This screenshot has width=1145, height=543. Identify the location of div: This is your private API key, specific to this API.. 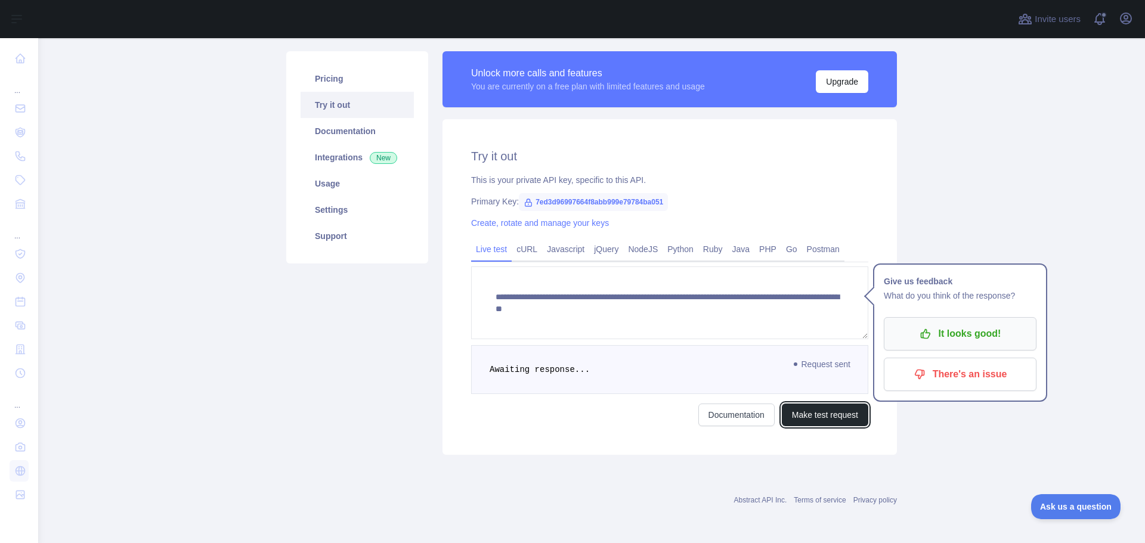
(670, 180).